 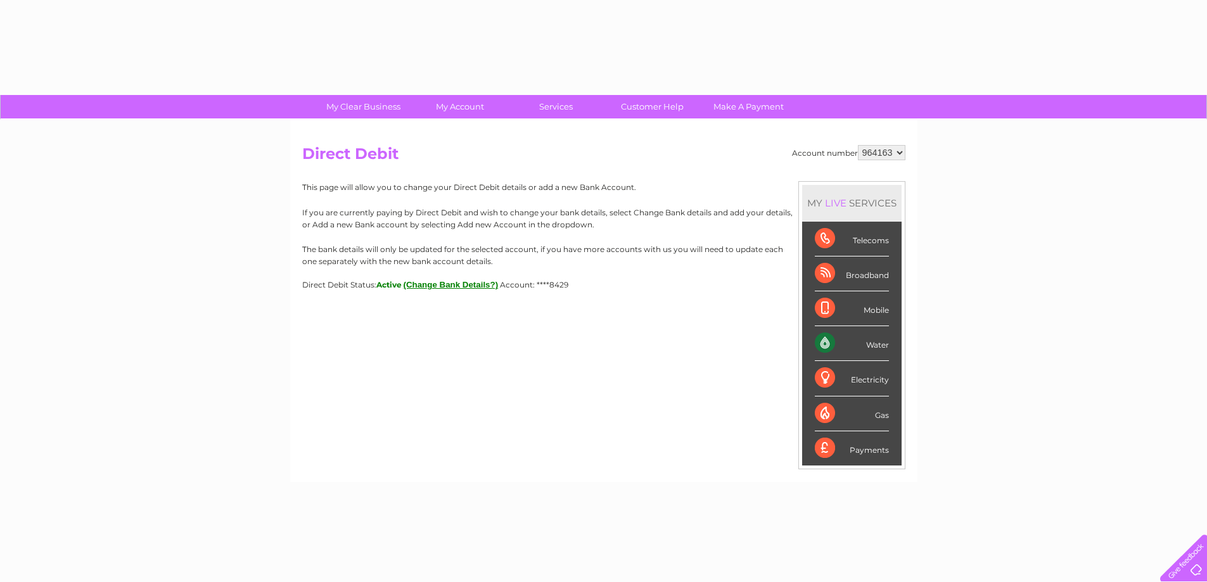 I want to click on p: This page will allow you to change your Direct Debit details or add a new Bank Account., so click(x=604, y=187).